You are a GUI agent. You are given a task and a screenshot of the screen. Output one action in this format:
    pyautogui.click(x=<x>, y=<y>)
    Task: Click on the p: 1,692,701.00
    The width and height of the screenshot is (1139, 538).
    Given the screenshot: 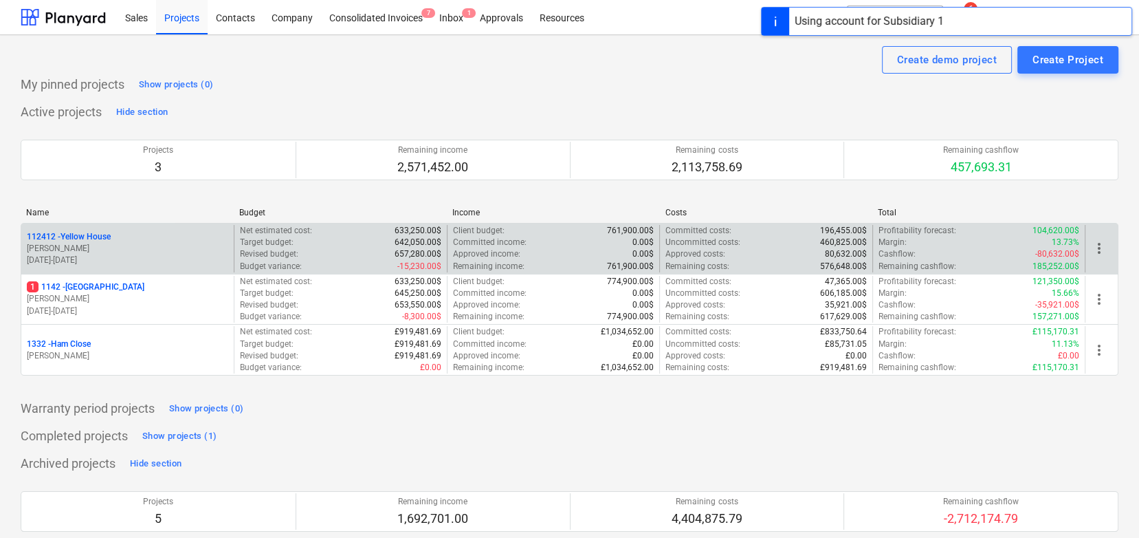 What is the action you would take?
    pyautogui.click(x=433, y=518)
    